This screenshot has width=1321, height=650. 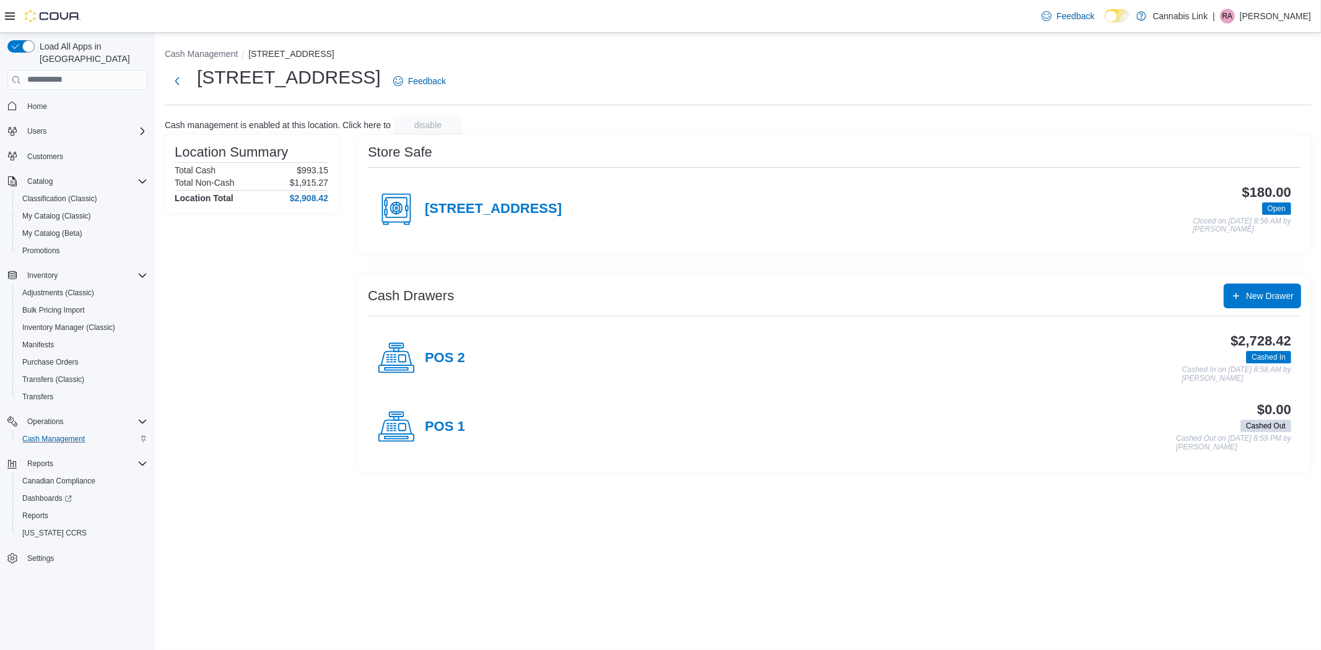 What do you see at coordinates (40, 559) in the screenshot?
I see `a: Settings` at bounding box center [40, 559].